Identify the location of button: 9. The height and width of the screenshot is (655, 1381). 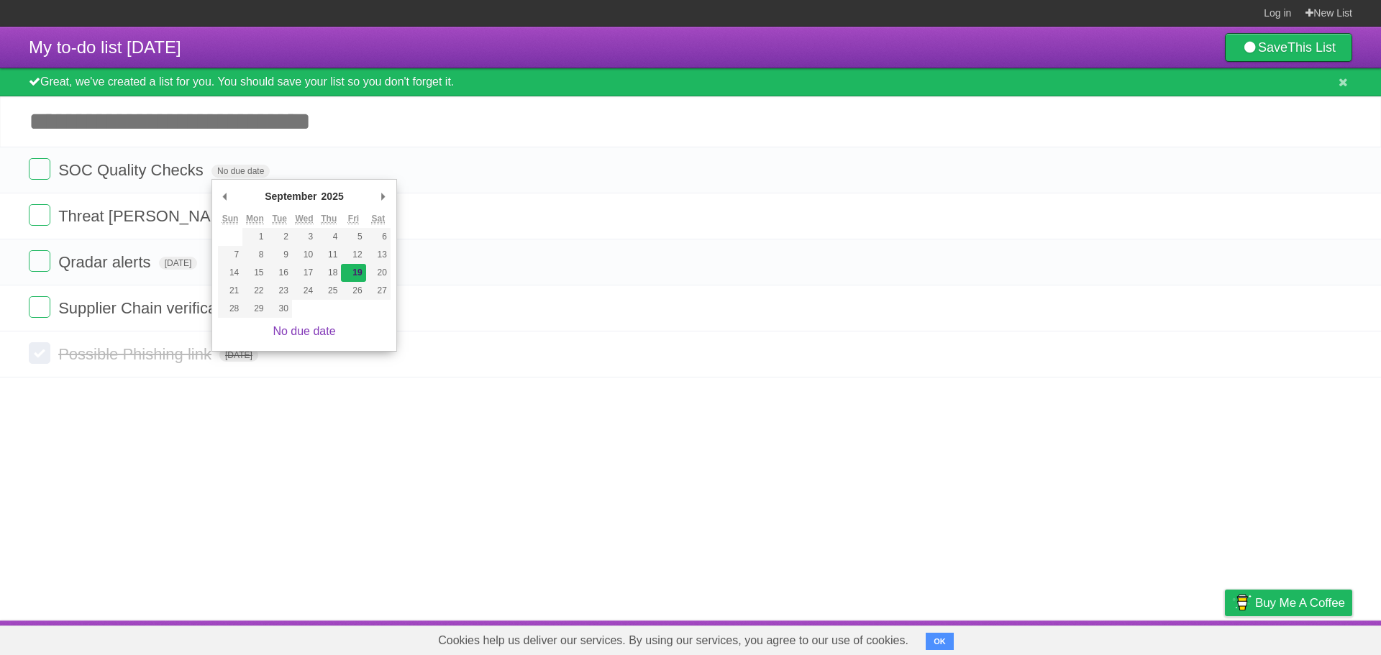
(280, 255).